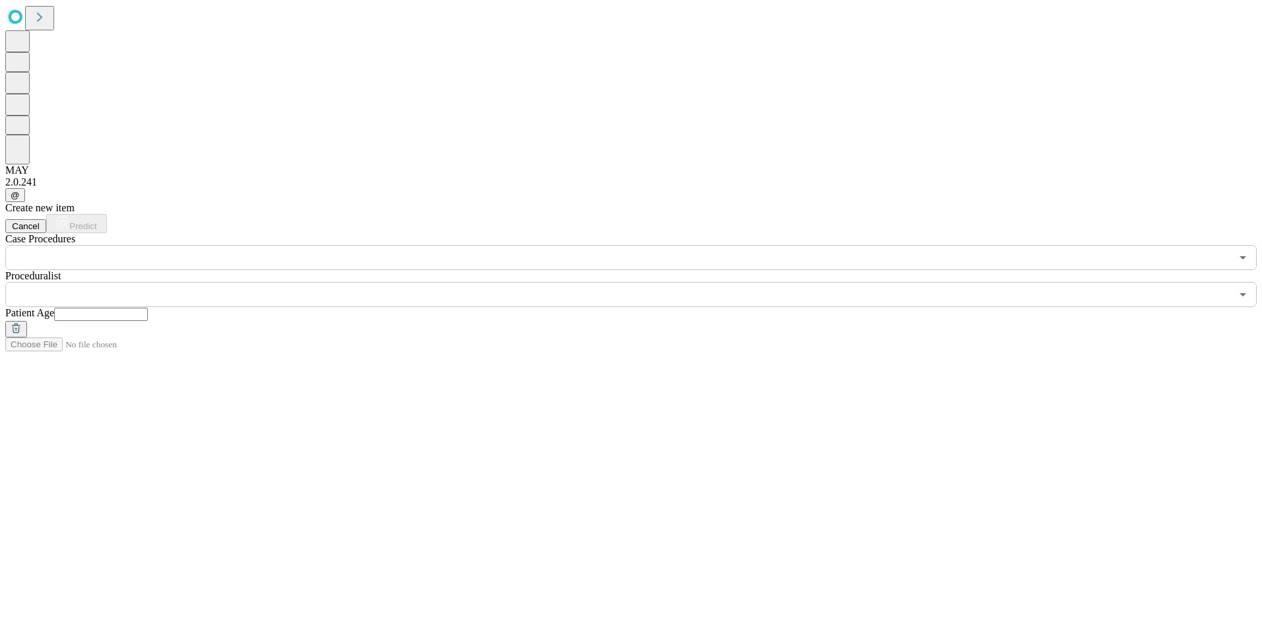 This screenshot has height=630, width=1262. I want to click on button: Cancel, so click(26, 226).